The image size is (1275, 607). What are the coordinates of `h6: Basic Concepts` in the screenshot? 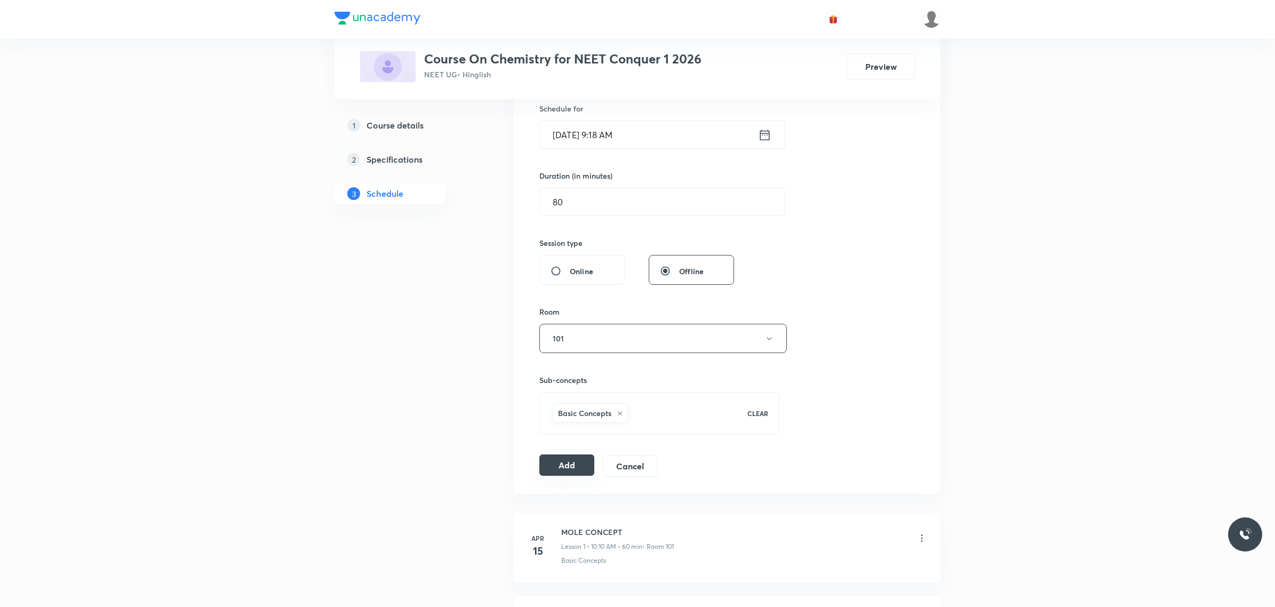 It's located at (585, 413).